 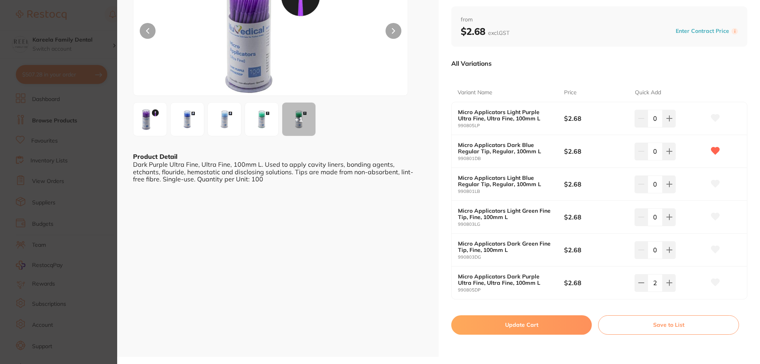 What do you see at coordinates (511, 125) in the screenshot?
I see `small: 990805LP` at bounding box center [511, 125].